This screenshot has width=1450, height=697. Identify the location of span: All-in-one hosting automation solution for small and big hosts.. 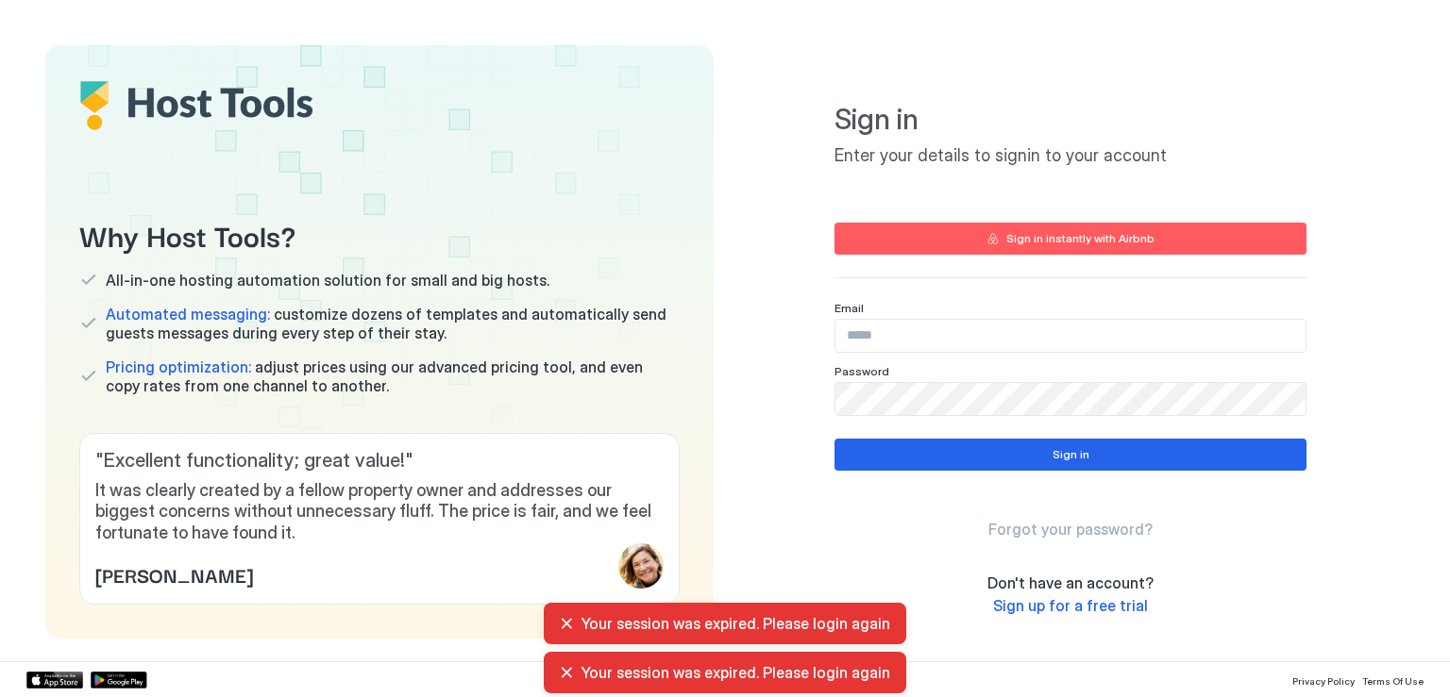
(327, 280).